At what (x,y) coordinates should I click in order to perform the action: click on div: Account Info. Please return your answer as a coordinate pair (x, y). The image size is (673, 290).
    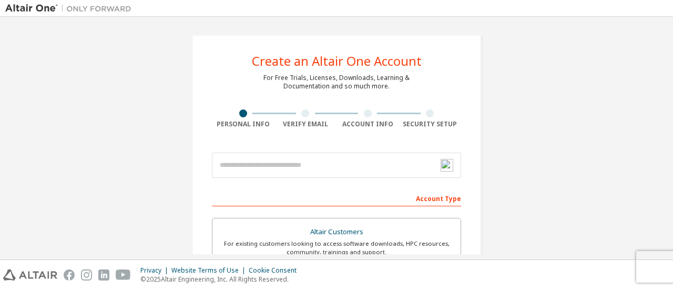
    Looking at the image, I should click on (367, 124).